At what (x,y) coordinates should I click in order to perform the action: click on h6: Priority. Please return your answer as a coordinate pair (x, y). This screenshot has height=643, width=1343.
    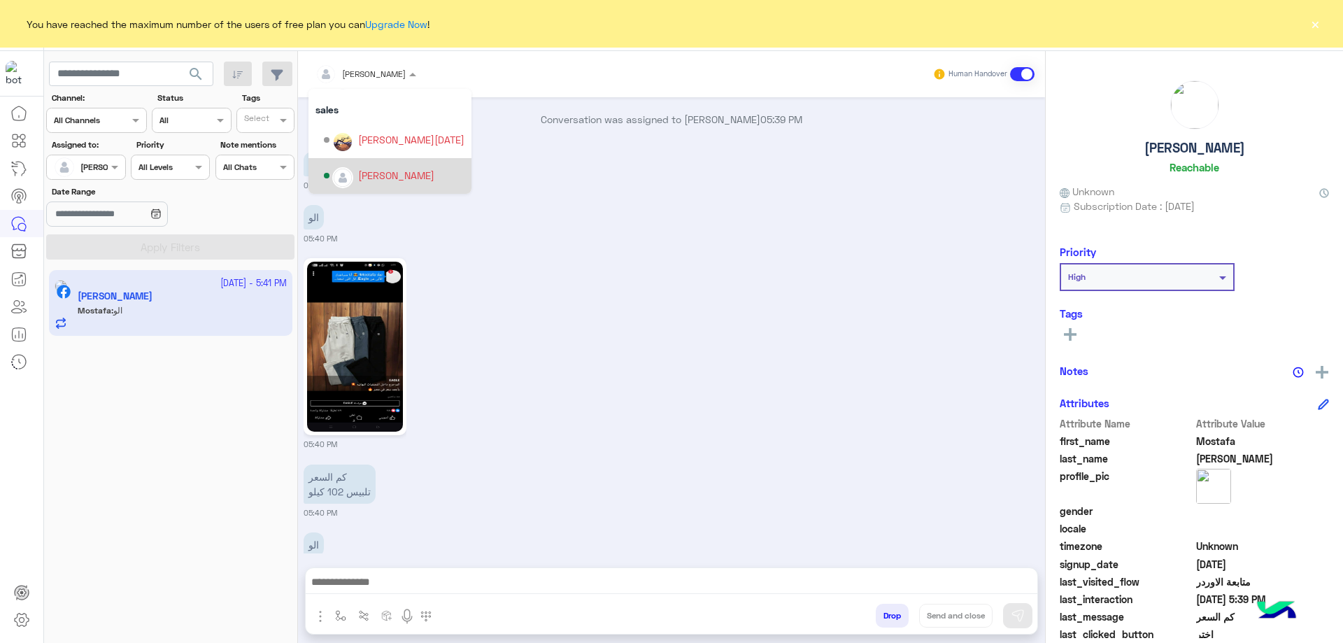
    Looking at the image, I should click on (1078, 252).